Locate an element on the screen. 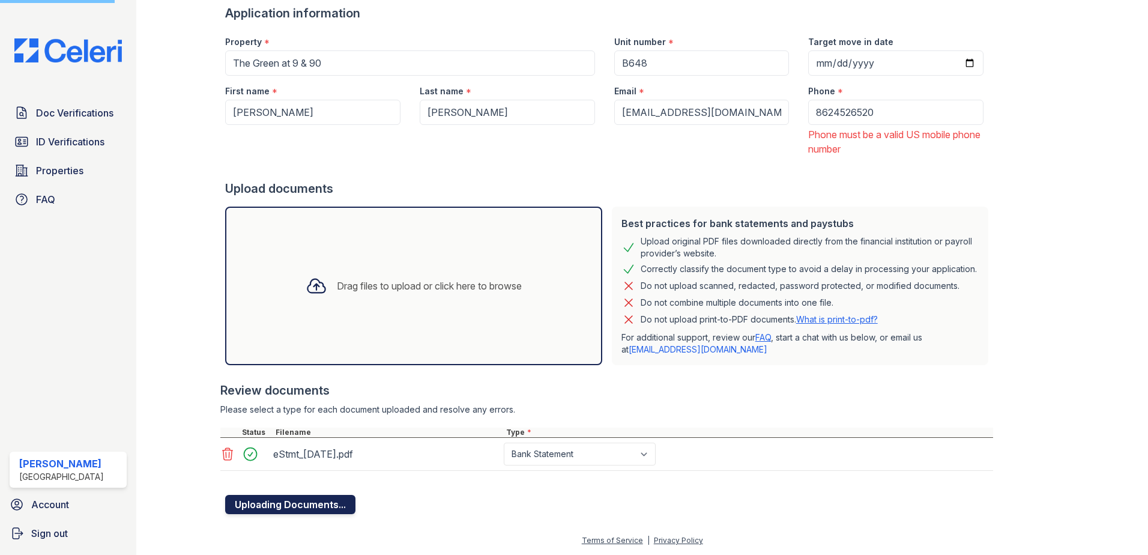  label: Phone is located at coordinates (821, 91).